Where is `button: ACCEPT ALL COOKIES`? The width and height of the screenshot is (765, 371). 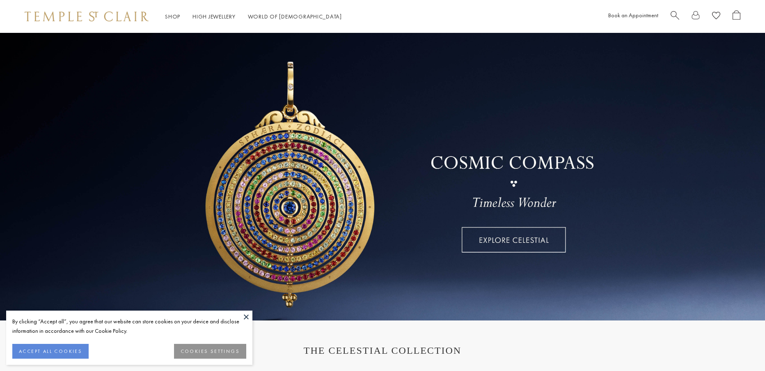
button: ACCEPT ALL COOKIES is located at coordinates (50, 351).